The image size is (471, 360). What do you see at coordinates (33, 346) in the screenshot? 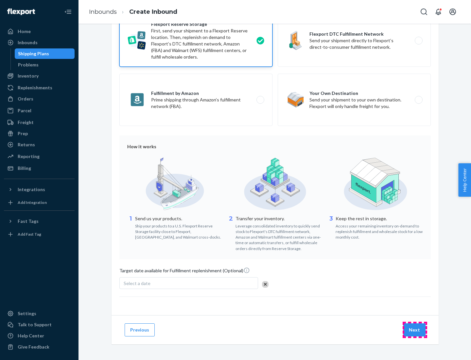
I see `div: Give Feedback` at bounding box center [33, 346].